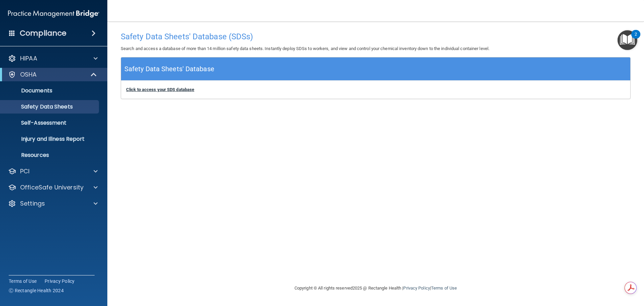 The width and height of the screenshot is (644, 306). Describe the element at coordinates (43, 33) in the screenshot. I see `h4: Compliance` at that location.